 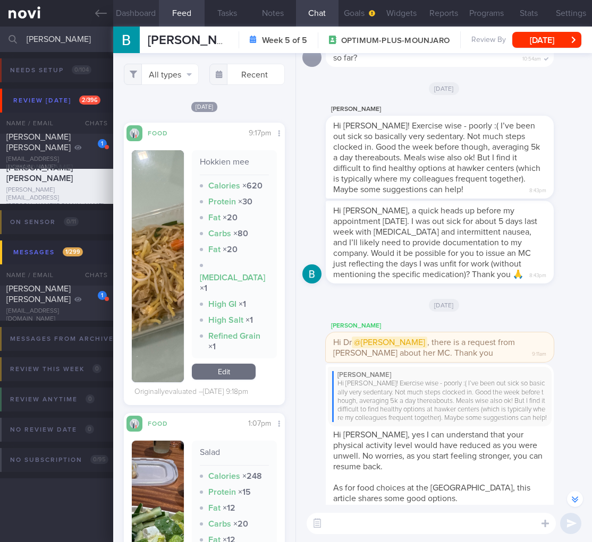 What do you see at coordinates (76, 339) in the screenshot?
I see `div: Messages from Archived` at bounding box center [76, 339].